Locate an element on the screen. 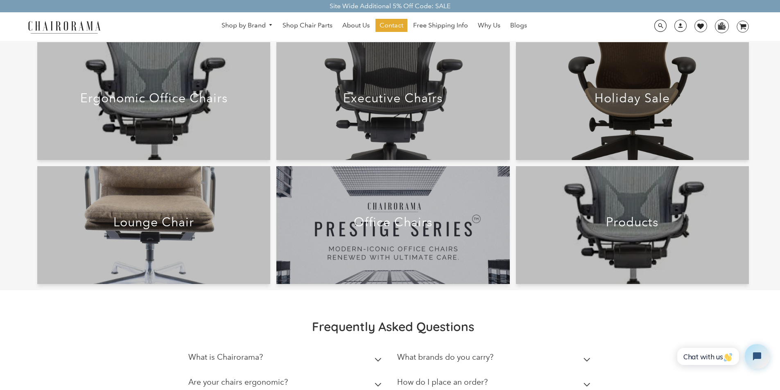  span: Chat with us is located at coordinates (40, 19).